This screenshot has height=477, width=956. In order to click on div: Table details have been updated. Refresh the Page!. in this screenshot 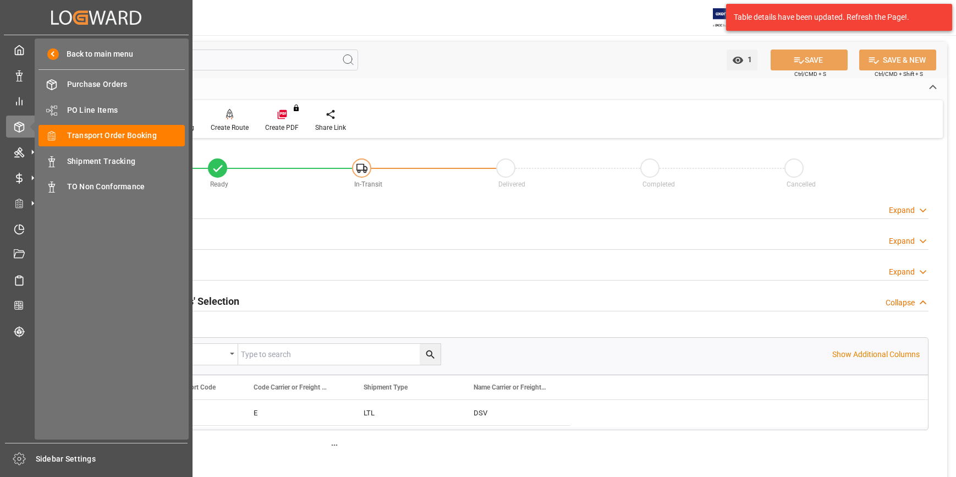, I will do `click(835, 17)`.